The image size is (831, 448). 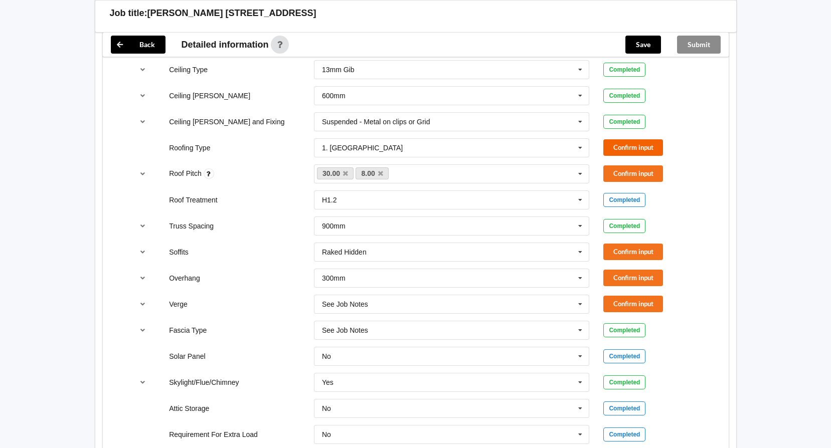 What do you see at coordinates (334, 226) in the screenshot?
I see `div: 900mm` at bounding box center [334, 226].